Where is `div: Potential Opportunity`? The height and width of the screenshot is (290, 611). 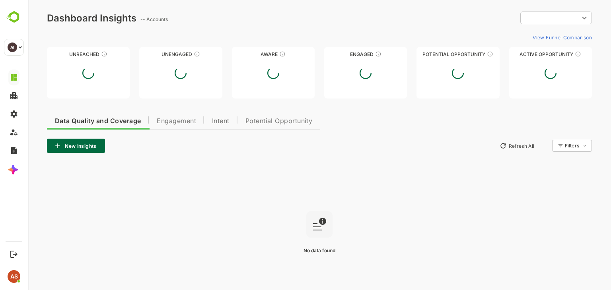
div: Potential Opportunity is located at coordinates (430, 54).